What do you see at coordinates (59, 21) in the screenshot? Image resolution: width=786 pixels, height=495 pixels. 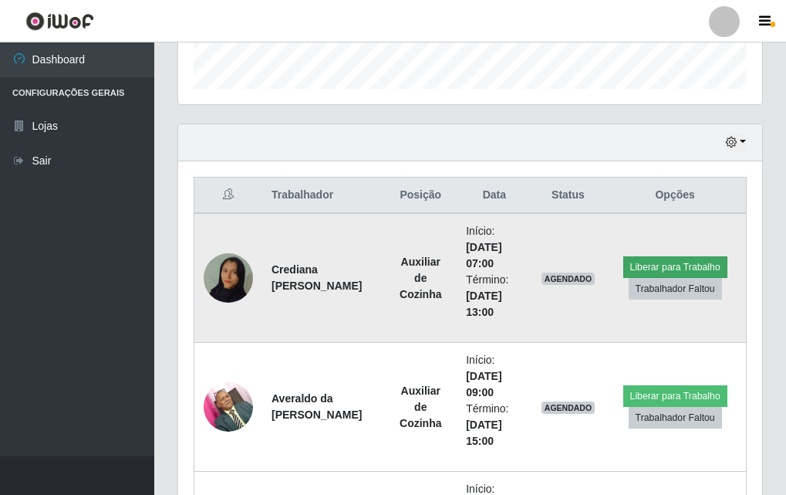 I see `img: CoreUI Logo` at bounding box center [59, 21].